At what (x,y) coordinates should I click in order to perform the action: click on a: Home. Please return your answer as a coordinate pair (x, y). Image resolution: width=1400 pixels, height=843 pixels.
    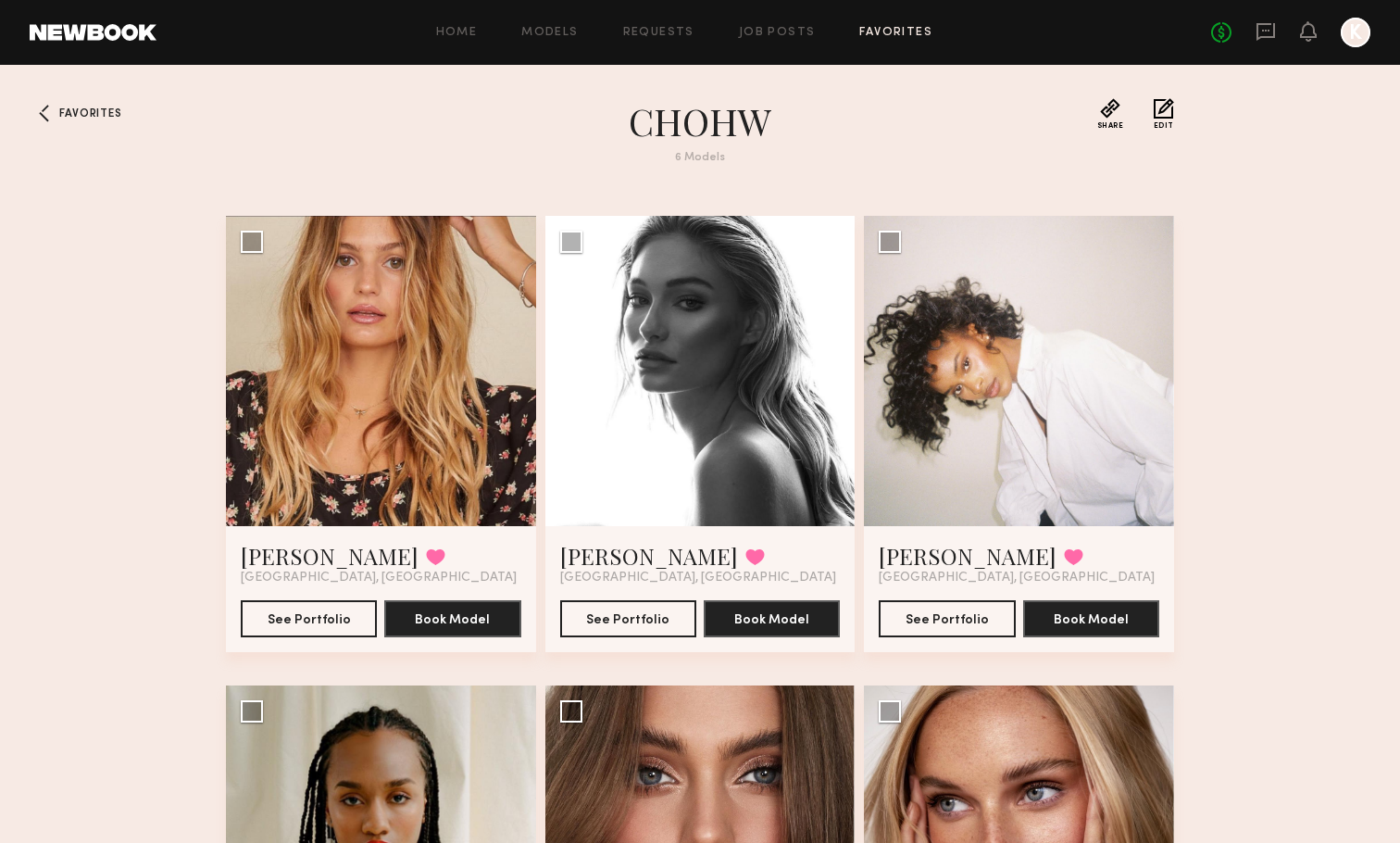
    Looking at the image, I should click on (457, 32).